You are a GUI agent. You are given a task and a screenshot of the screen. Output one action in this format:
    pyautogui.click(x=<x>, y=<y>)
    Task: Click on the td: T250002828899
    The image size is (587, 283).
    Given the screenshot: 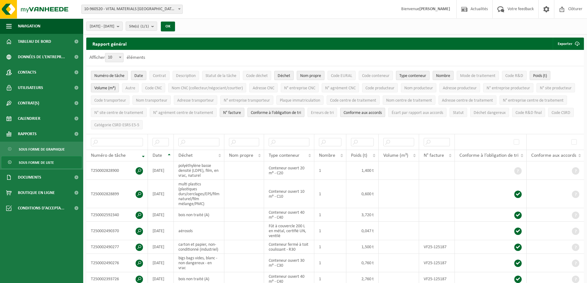 What is the action you would take?
    pyautogui.click(x=117, y=194)
    